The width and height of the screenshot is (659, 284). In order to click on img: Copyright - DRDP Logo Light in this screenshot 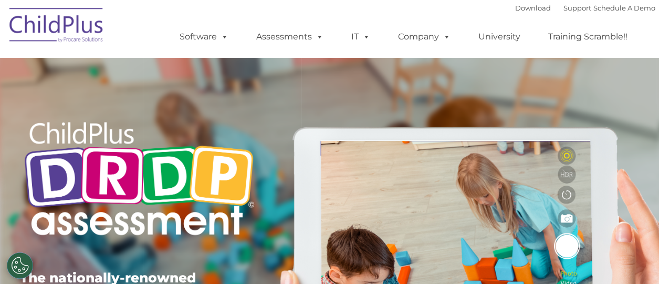, I will do `click(139, 180)`.